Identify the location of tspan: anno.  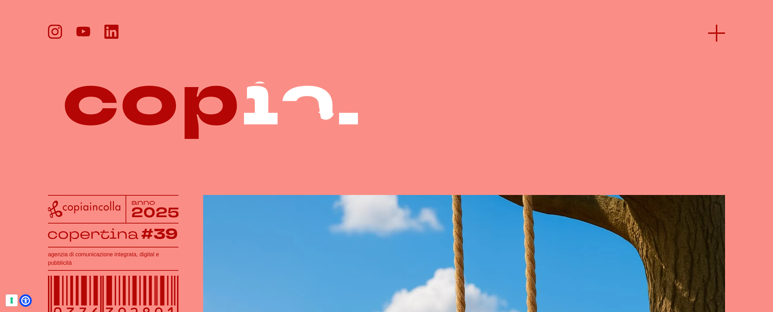
(143, 202).